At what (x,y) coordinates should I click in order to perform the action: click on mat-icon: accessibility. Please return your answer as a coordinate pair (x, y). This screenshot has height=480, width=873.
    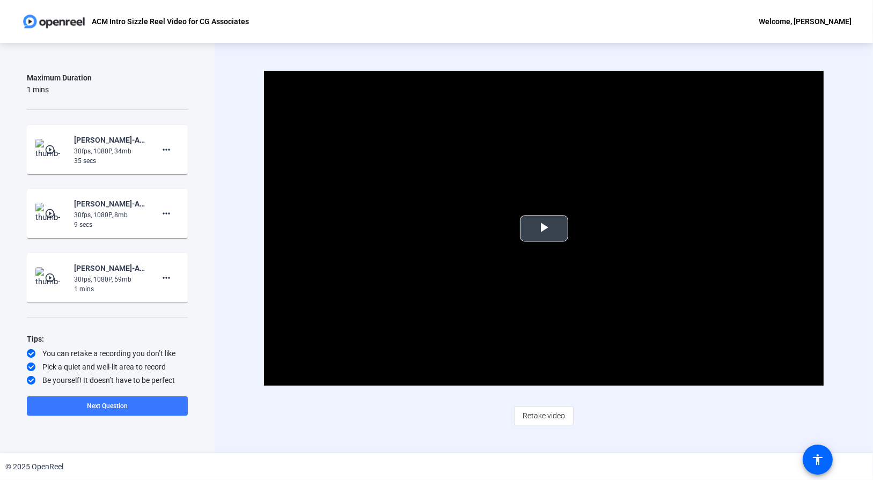
    Looking at the image, I should click on (818, 460).